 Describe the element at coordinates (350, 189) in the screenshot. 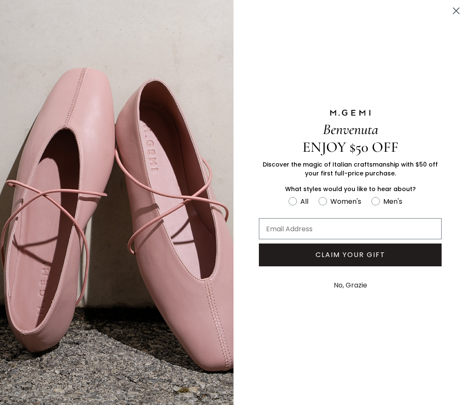

I see `span: What styles would you like to hear about?` at that location.